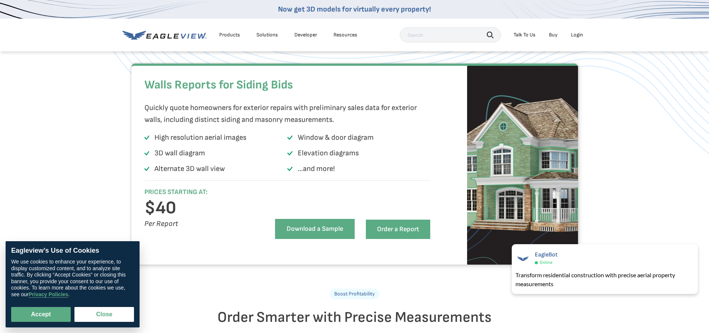 This screenshot has height=333, width=709. I want to click on button: Close, so click(104, 315).